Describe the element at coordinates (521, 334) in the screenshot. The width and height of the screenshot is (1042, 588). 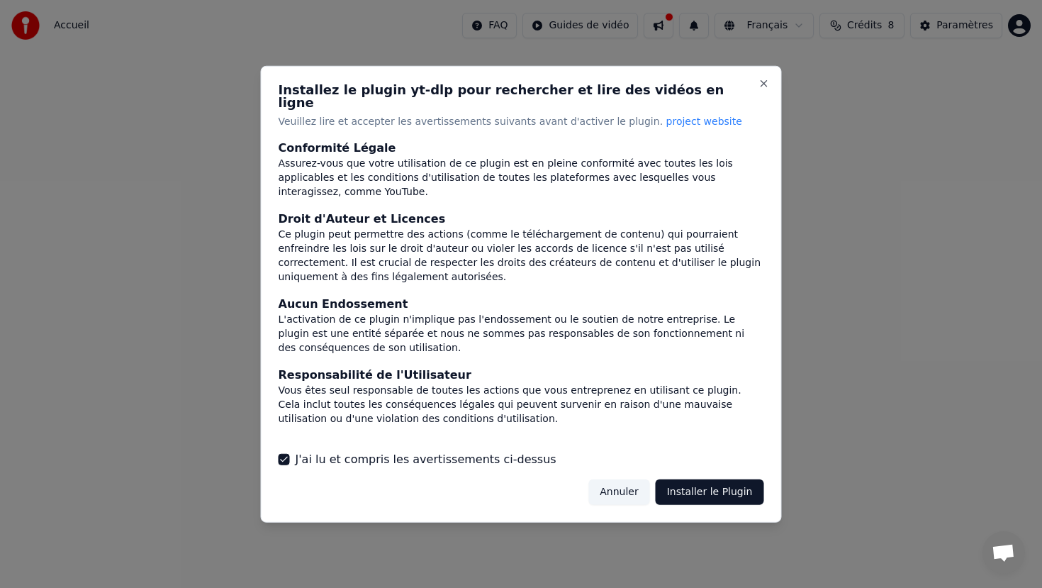
I see `div: L'activation de ce plugin n'implique pas l'endossement ou le soutien de notre entreprise. Le plug...` at that location.